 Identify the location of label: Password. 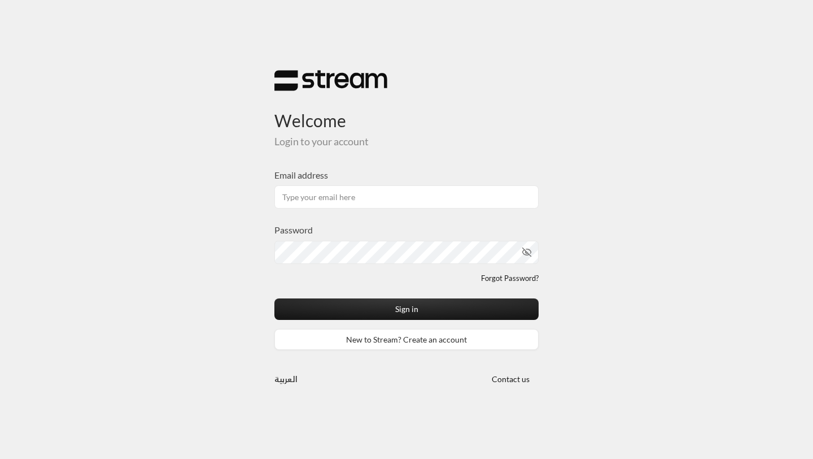
(294, 230).